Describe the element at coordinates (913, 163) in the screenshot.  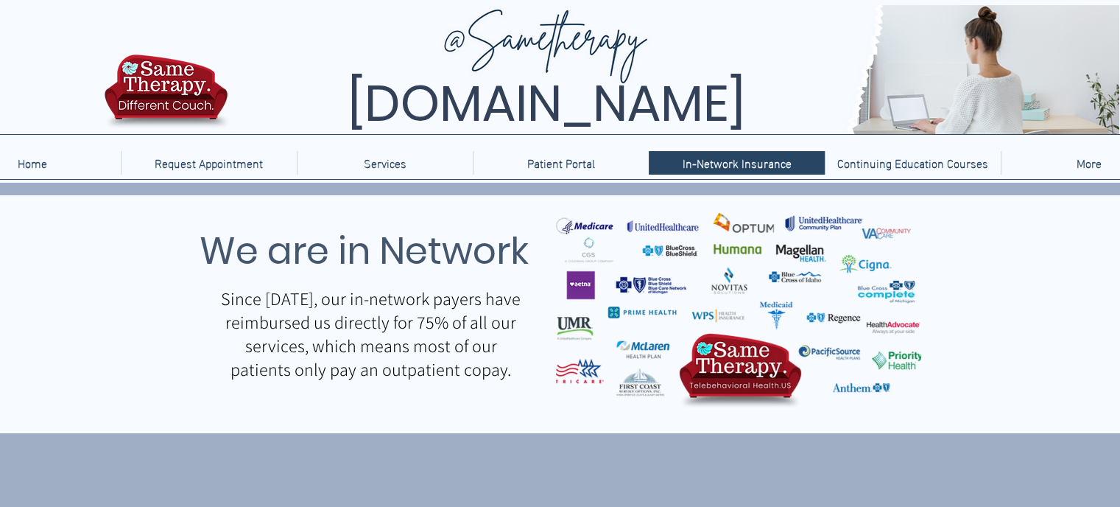
I see `a: Continuing Education Courses` at that location.